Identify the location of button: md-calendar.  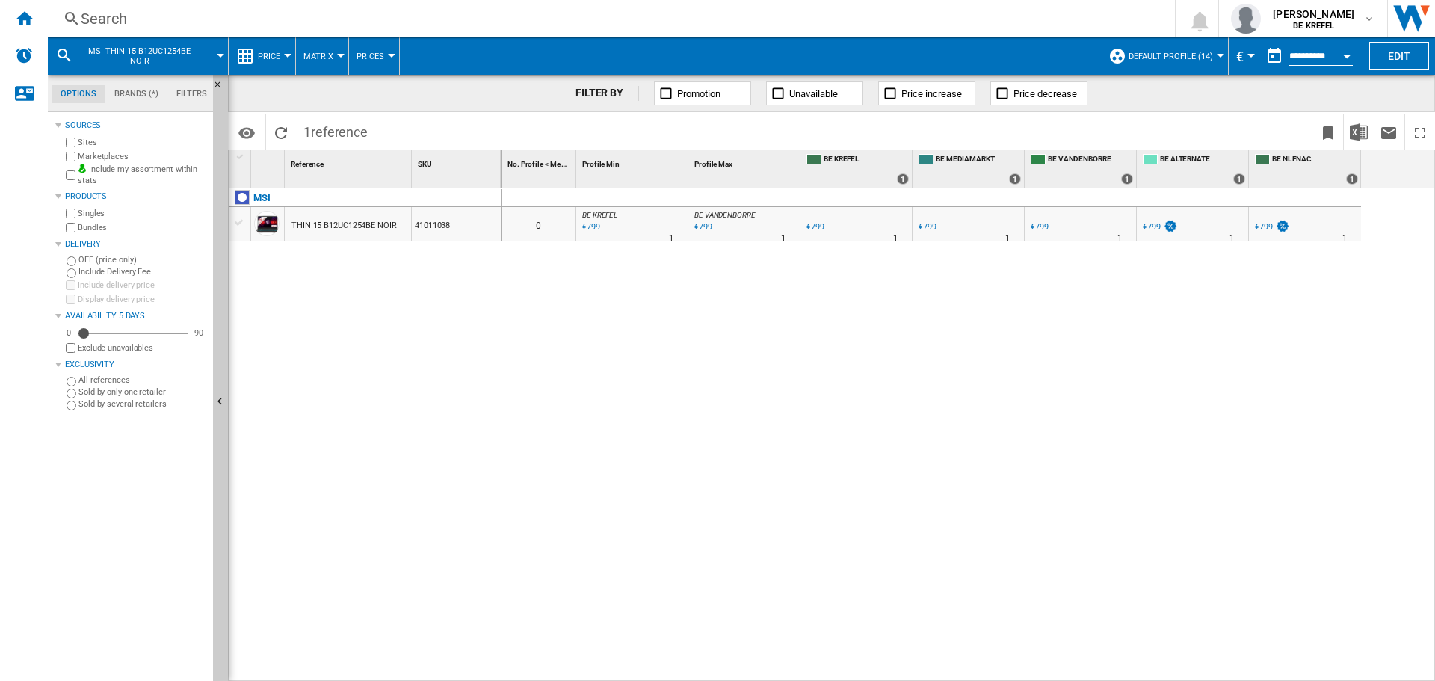
(1274, 56).